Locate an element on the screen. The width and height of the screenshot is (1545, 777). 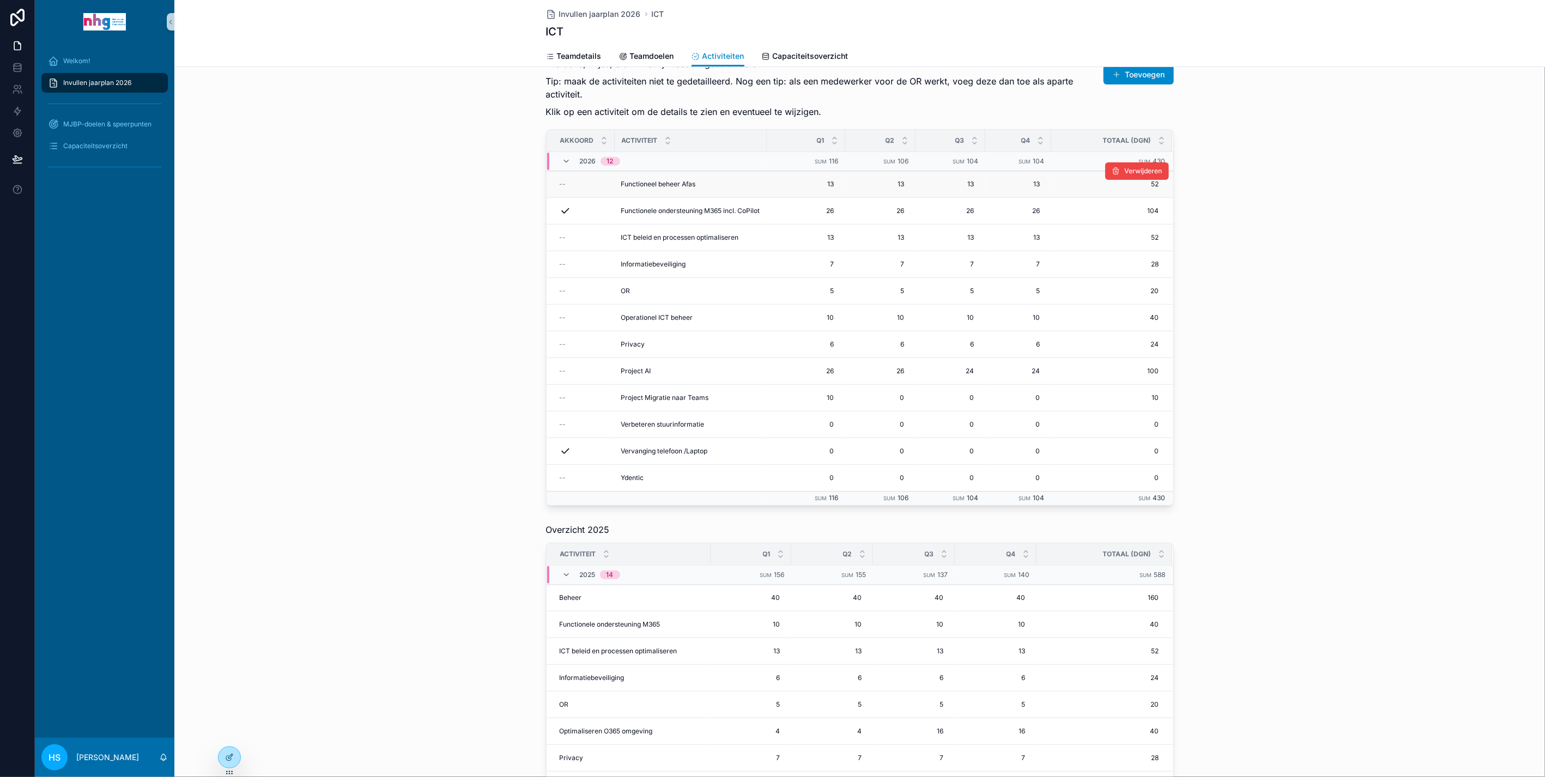
span: Welkom! is located at coordinates (76, 61).